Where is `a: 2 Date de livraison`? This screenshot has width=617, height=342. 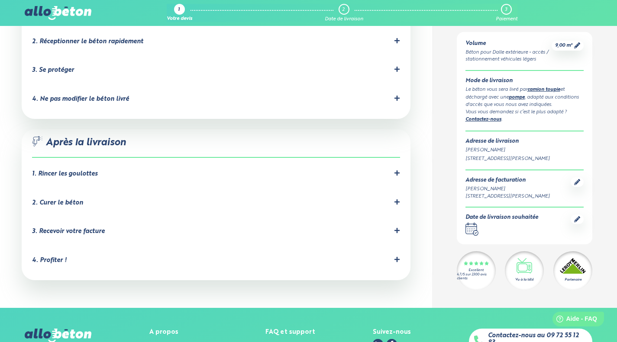
a: 2 Date de livraison is located at coordinates (344, 13).